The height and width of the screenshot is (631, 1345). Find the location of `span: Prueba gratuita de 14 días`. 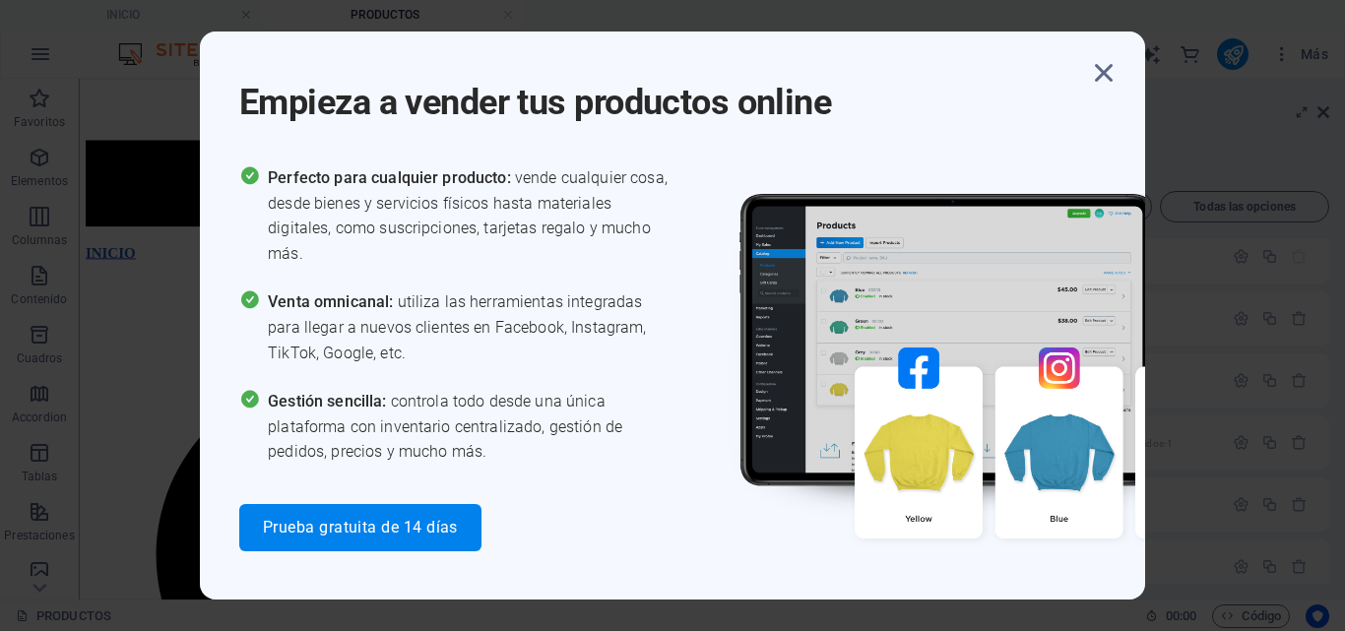

span: Prueba gratuita de 14 días is located at coordinates (360, 528).